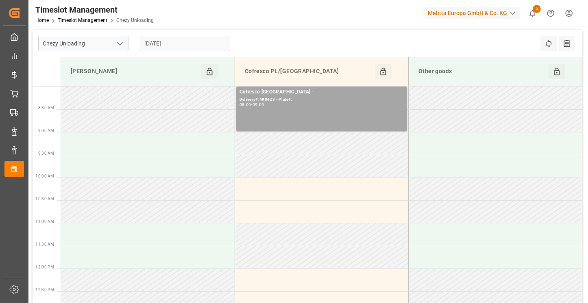  I want to click on input: DD-MM-YYYY, so click(185, 43).